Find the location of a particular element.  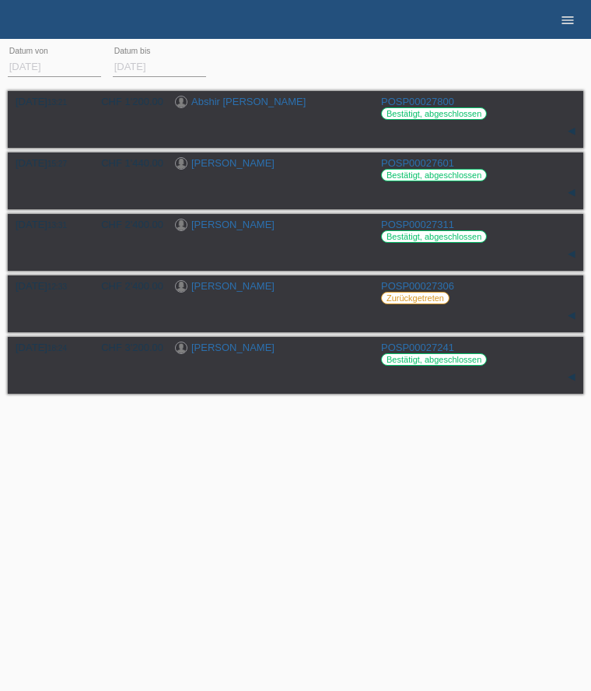

span: 13:31 is located at coordinates (57, 225).